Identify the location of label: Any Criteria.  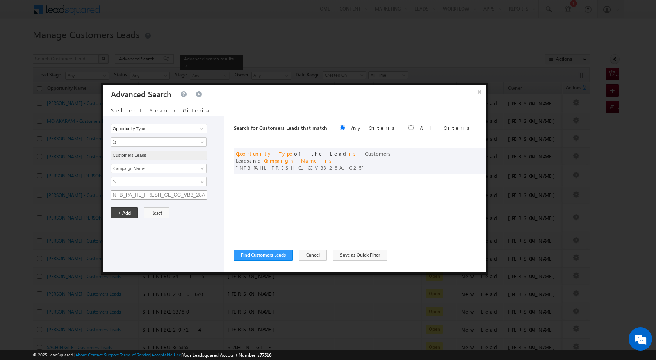
(373, 128).